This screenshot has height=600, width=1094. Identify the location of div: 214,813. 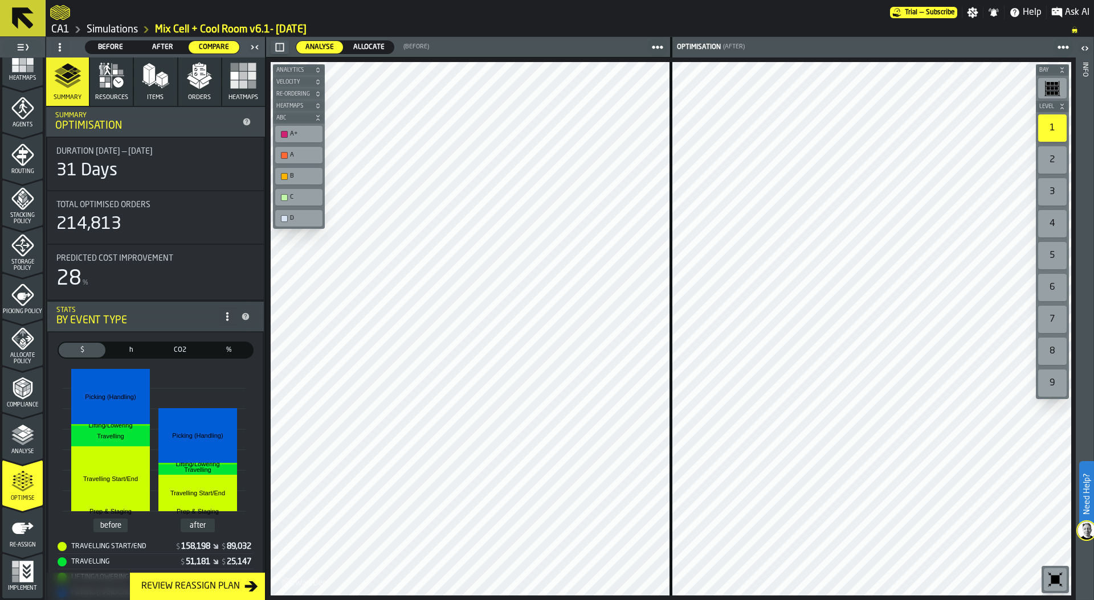
(89, 224).